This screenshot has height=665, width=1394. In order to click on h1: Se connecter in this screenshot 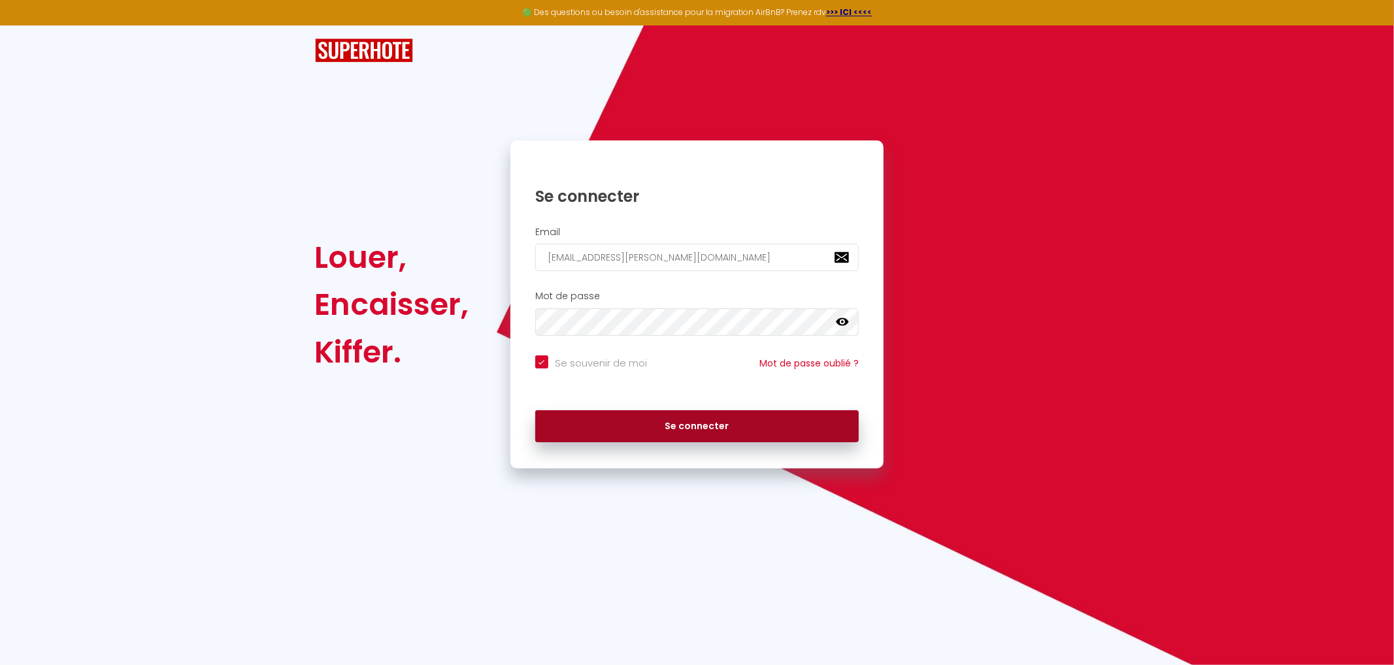, I will do `click(697, 196)`.